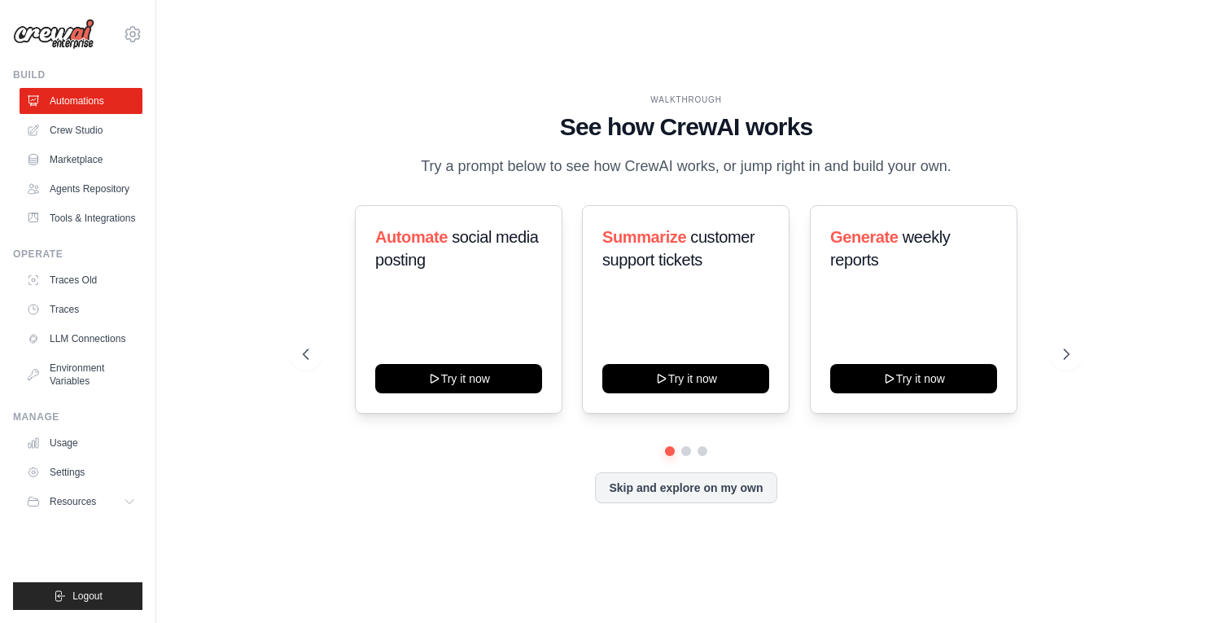 The height and width of the screenshot is (623, 1216). Describe the element at coordinates (81, 443) in the screenshot. I see `a: Usage` at that location.